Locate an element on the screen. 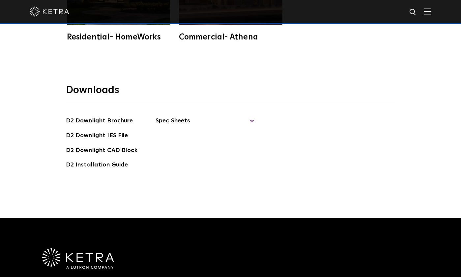 This screenshot has width=461, height=277. a: D2 Downlight IES File is located at coordinates (97, 136).